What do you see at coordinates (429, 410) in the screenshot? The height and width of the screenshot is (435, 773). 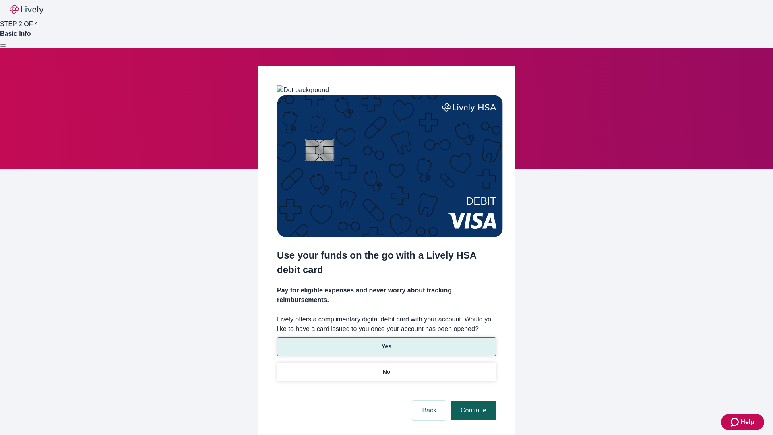 I see `button: Back` at bounding box center [429, 410].